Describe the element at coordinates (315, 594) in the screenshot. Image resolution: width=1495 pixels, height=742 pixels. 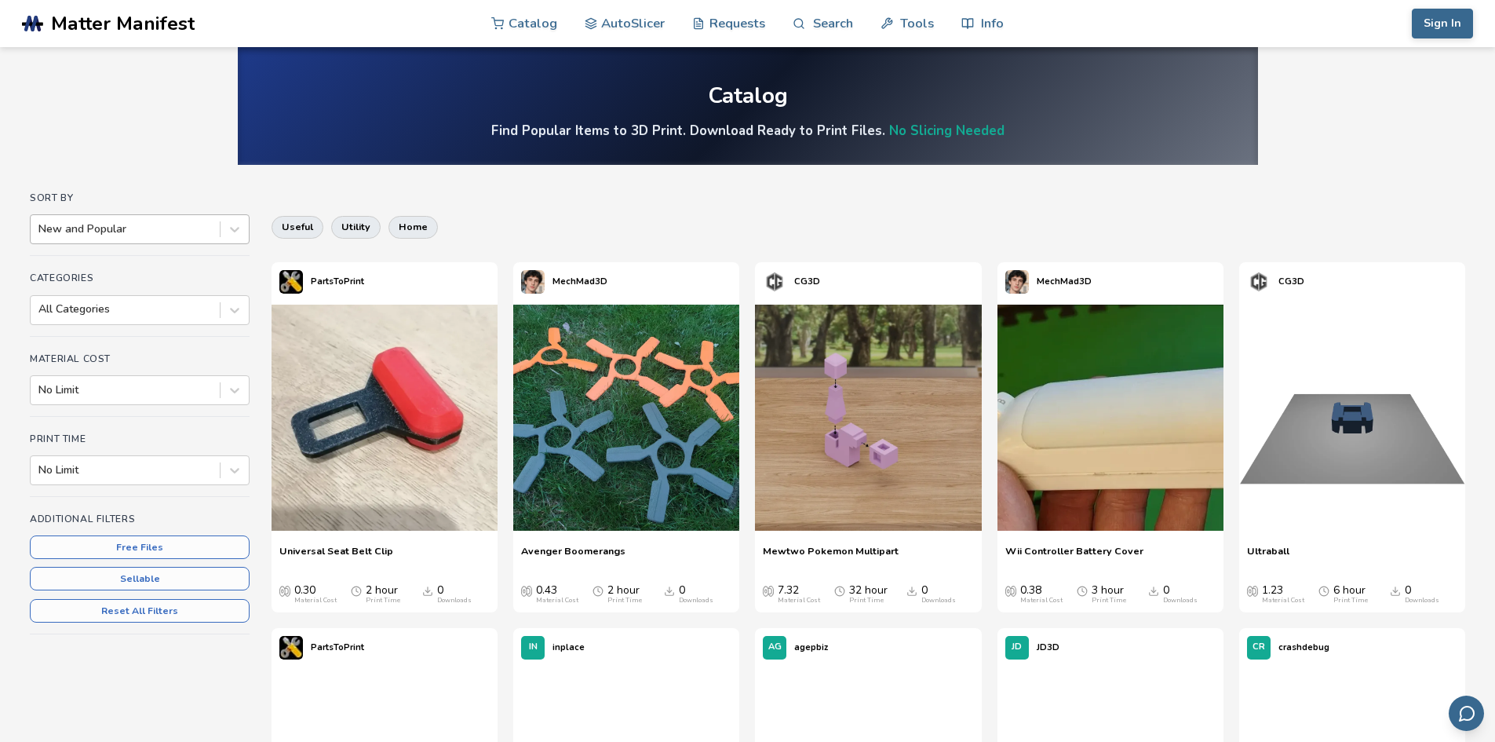
I see `div: 0.30` at that location.